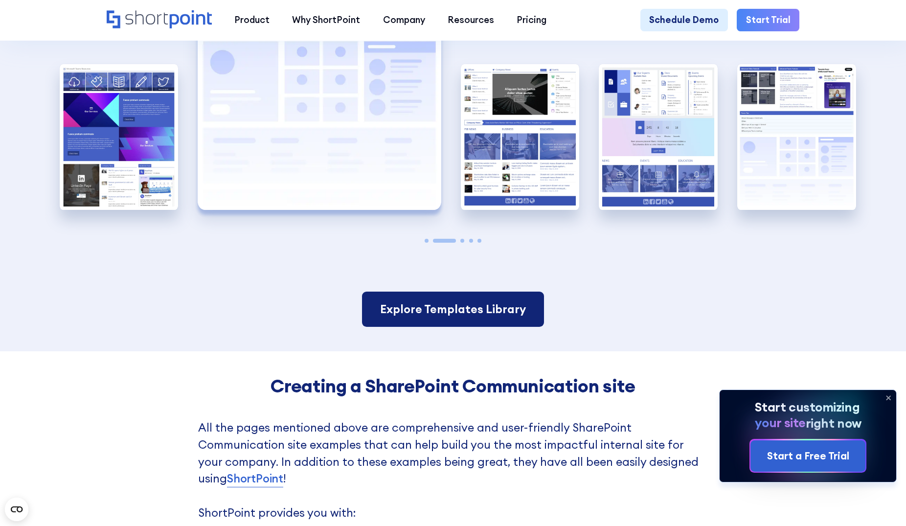  What do you see at coordinates (404, 20) in the screenshot?
I see `div: Company` at bounding box center [404, 20].